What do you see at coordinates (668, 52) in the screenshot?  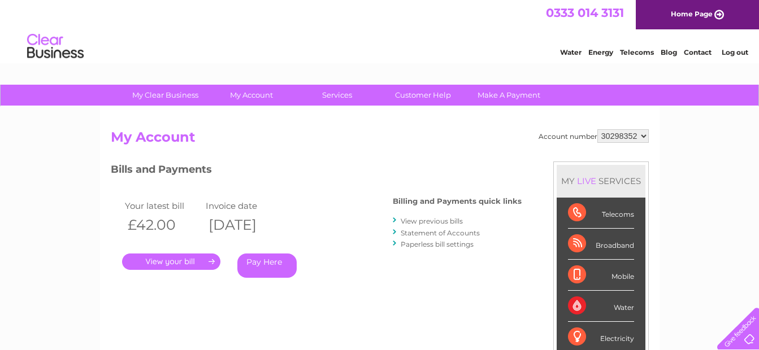 I see `a: Blog` at bounding box center [668, 52].